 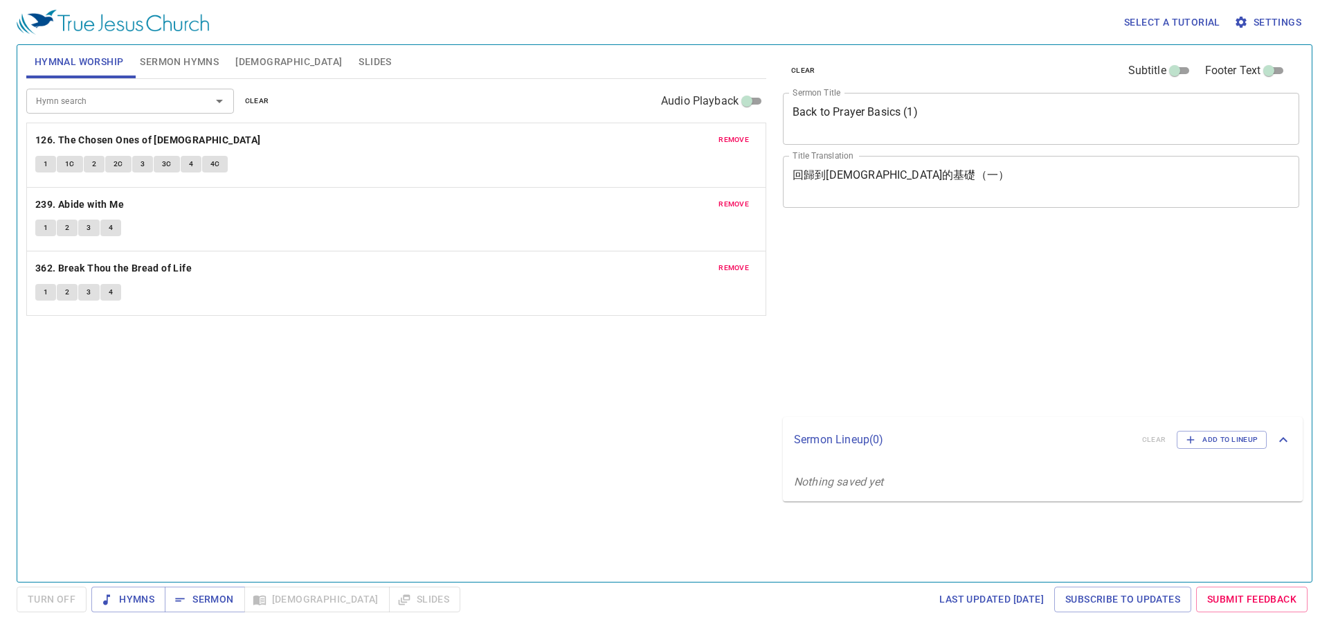 I want to click on span: Subtitle, so click(x=1147, y=71).